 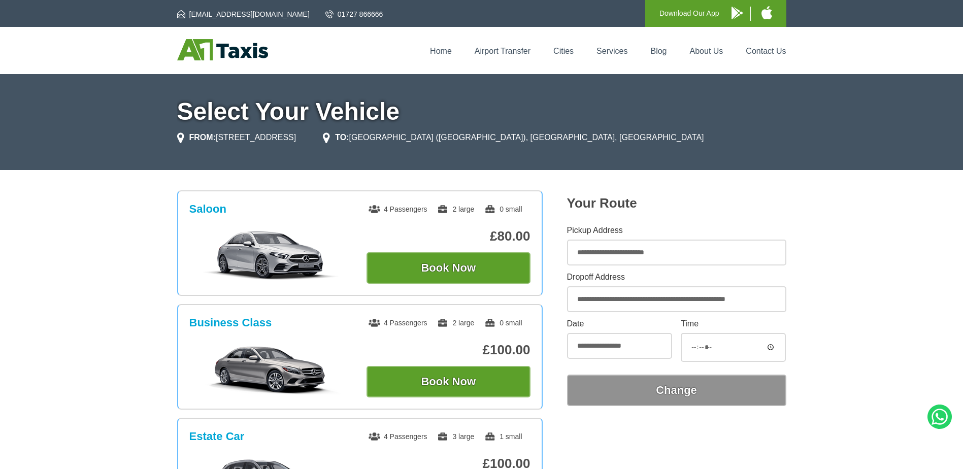 I want to click on a: 01727 866666, so click(x=354, y=14).